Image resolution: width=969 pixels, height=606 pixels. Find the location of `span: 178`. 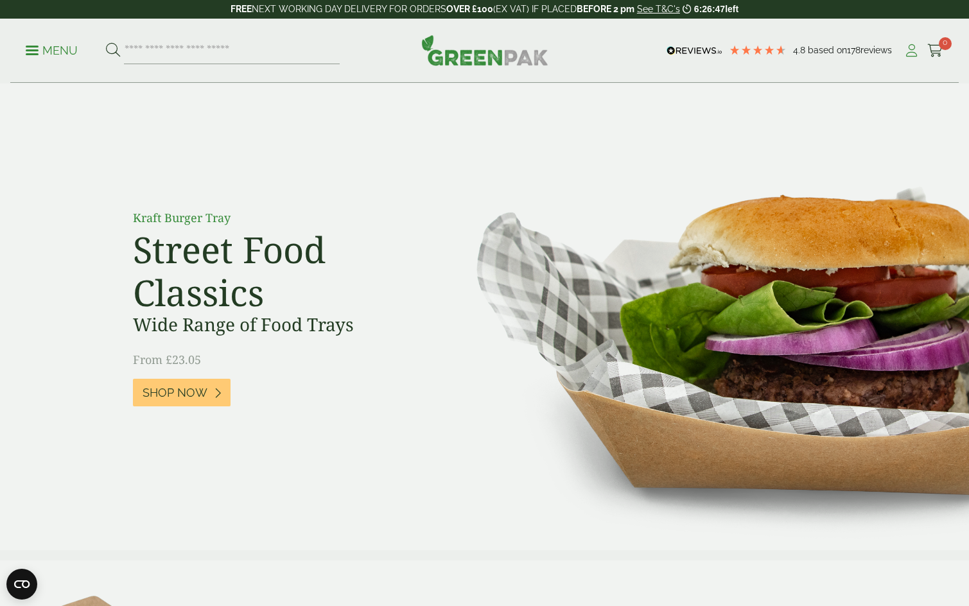

span: 178 is located at coordinates (854, 50).